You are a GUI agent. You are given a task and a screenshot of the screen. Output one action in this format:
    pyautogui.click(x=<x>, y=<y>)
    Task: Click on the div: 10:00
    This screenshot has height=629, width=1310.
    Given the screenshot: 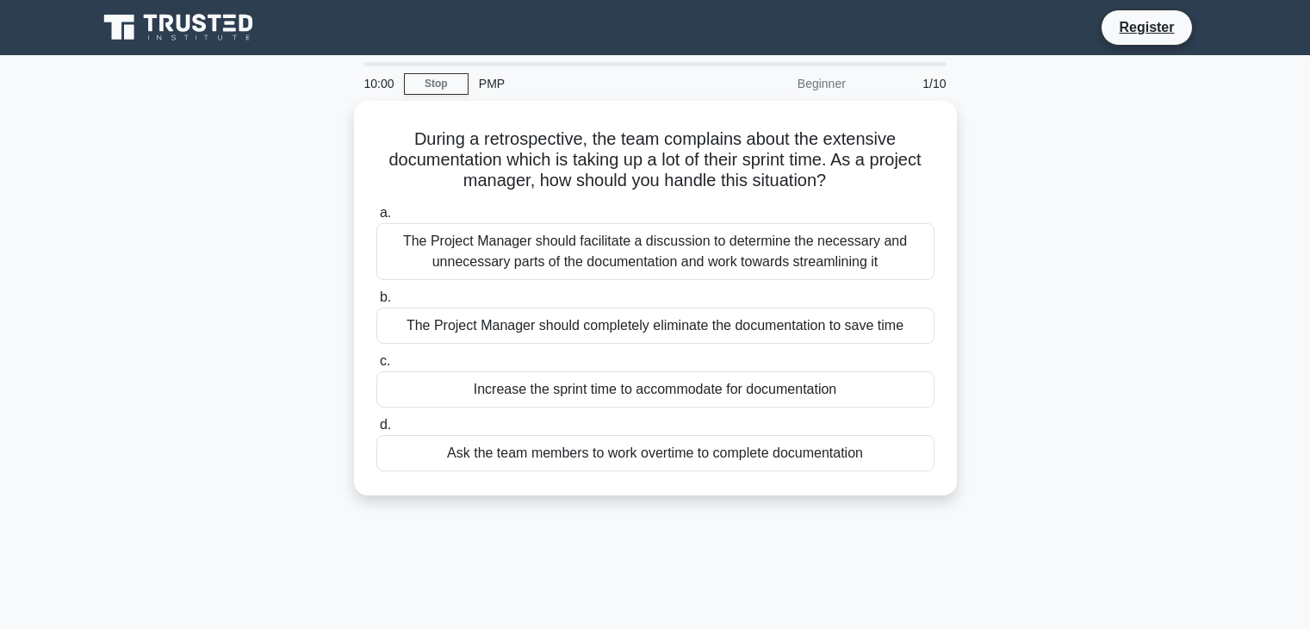 What is the action you would take?
    pyautogui.click(x=379, y=84)
    